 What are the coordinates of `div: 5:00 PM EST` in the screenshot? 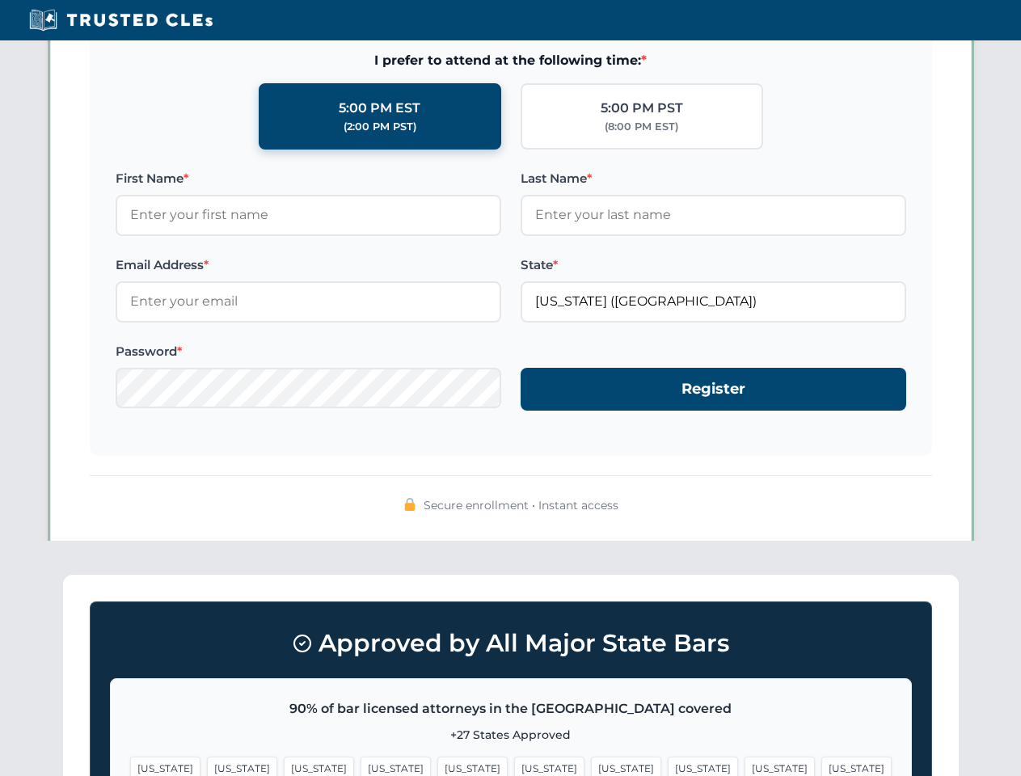 It's located at (379, 108).